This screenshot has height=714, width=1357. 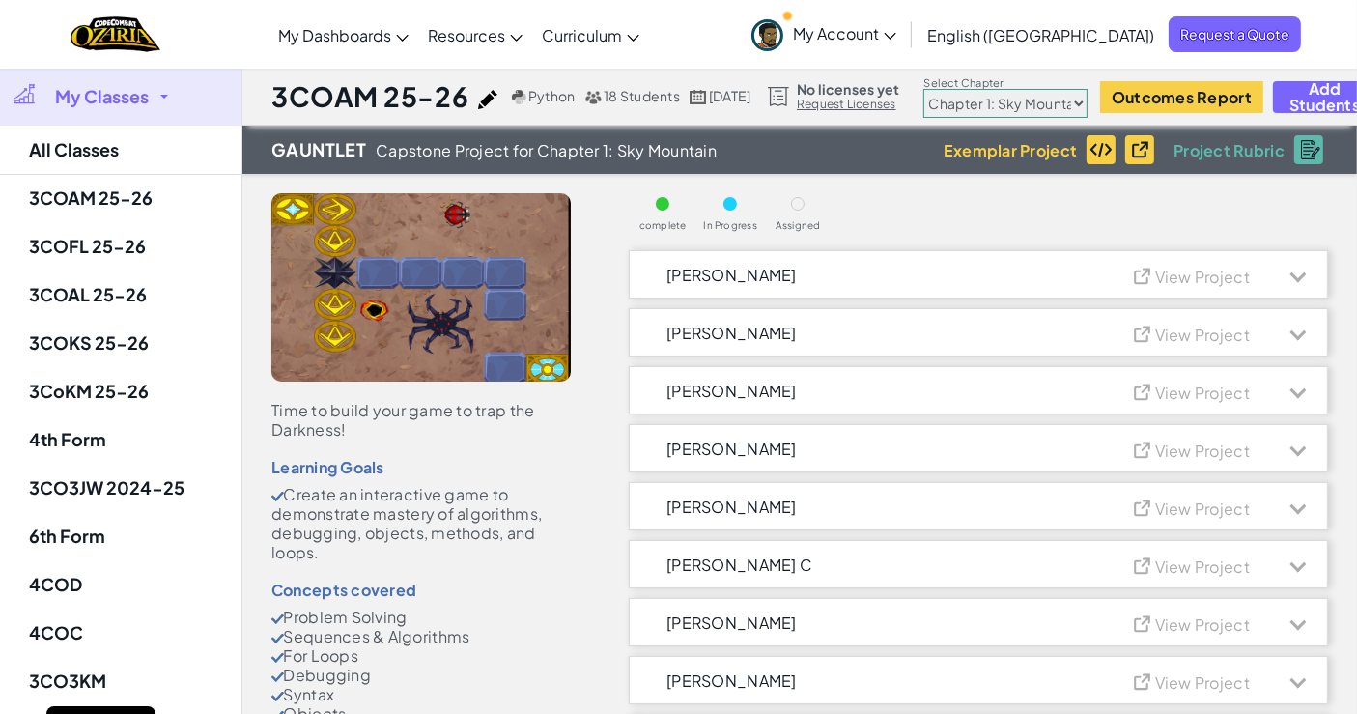 What do you see at coordinates (848, 104) in the screenshot?
I see `a: Request Licenses` at bounding box center [848, 104].